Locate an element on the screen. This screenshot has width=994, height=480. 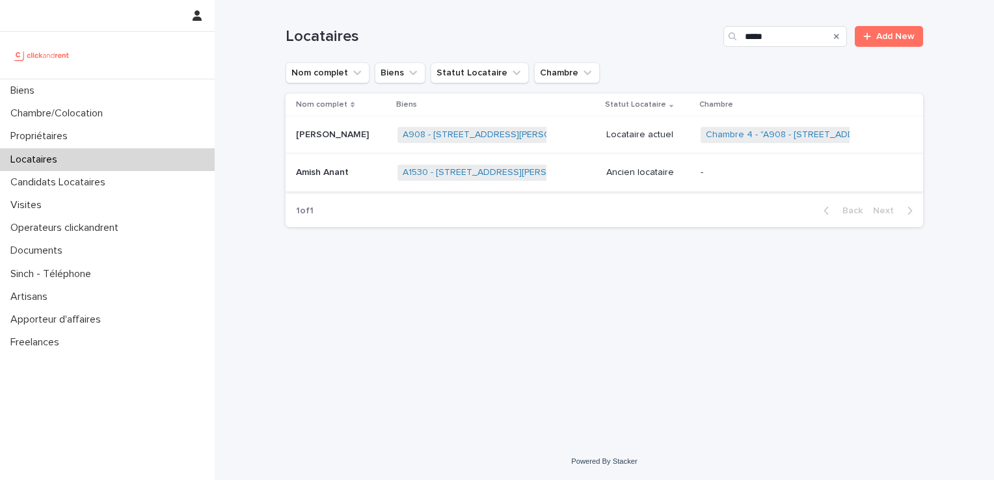
h1: Locataires is located at coordinates (501, 36).